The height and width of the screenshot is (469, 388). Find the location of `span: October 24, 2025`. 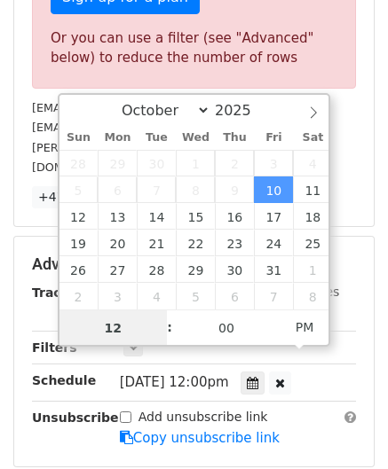

span: October 24, 2025 is located at coordinates (273, 243).